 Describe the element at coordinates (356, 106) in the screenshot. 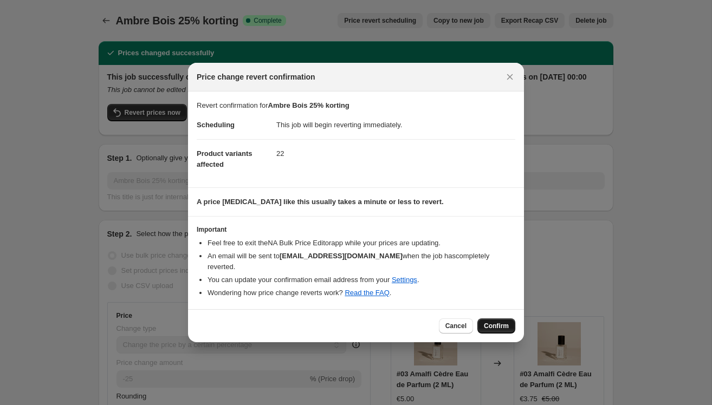

I see `p: Revert confirmation for` at that location.